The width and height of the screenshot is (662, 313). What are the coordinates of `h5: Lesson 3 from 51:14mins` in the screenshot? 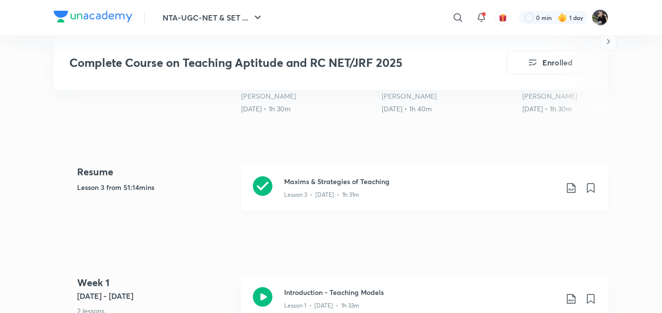 It's located at (155, 187).